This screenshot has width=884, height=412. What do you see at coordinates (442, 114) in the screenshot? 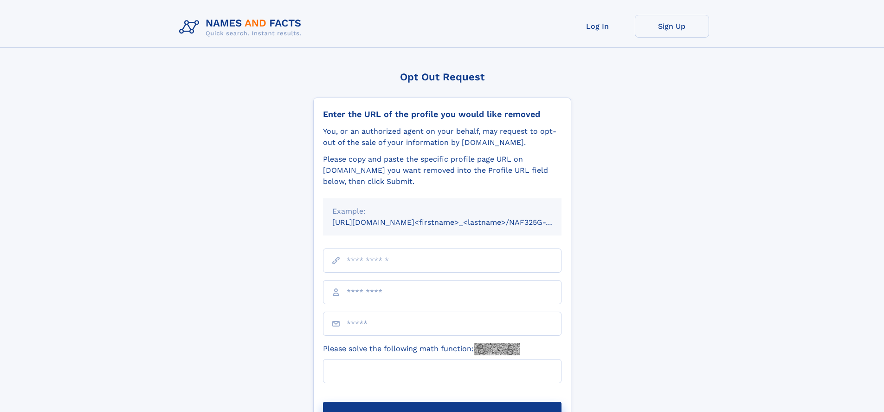
I see `div: Enter the URL of the profile you would like removed` at bounding box center [442, 114].